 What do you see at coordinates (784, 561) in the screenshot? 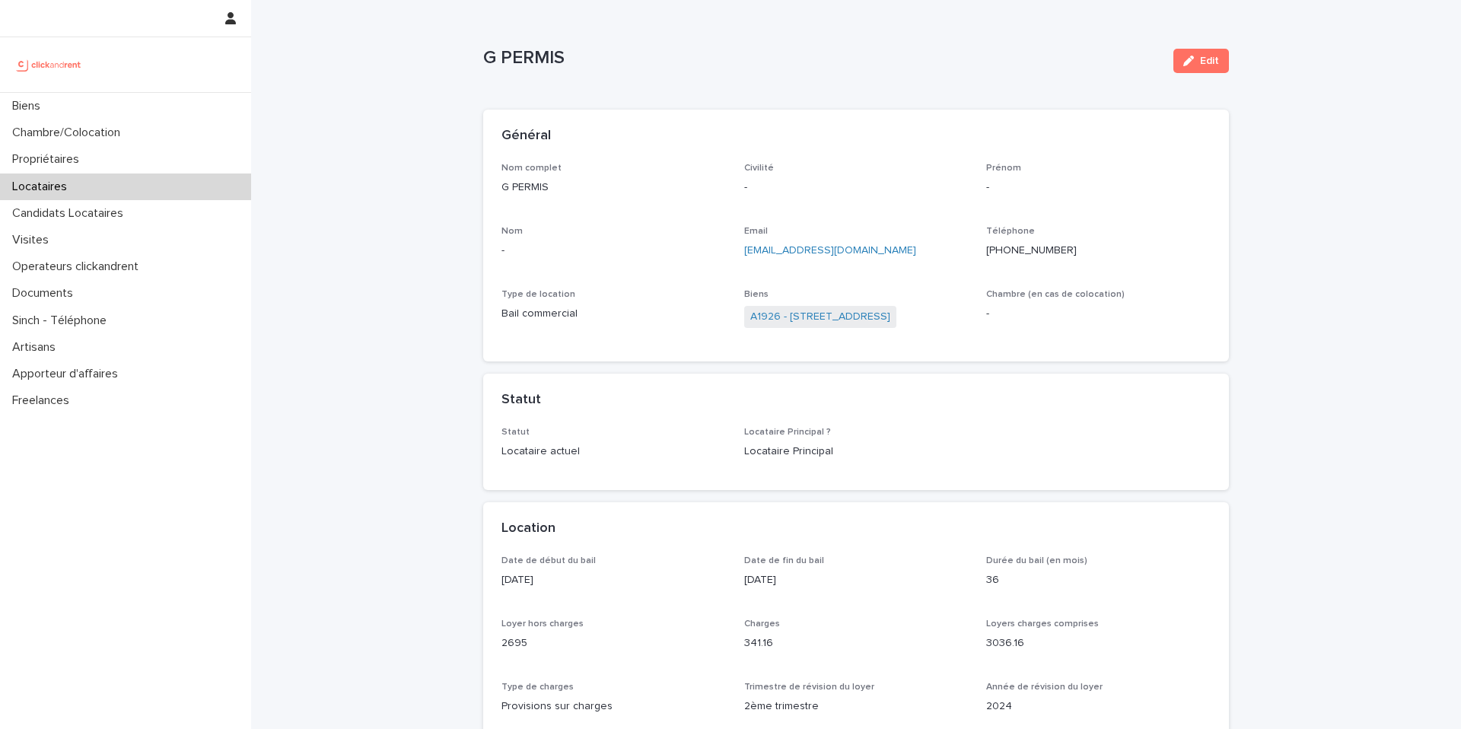
I see `span: Date de fin du bail` at bounding box center [784, 561].